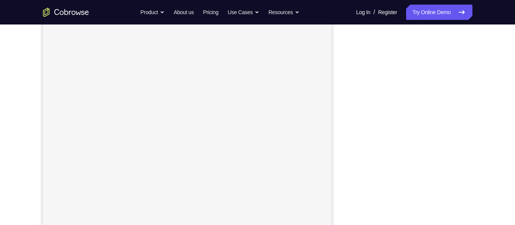  I want to click on button: Product, so click(152, 12).